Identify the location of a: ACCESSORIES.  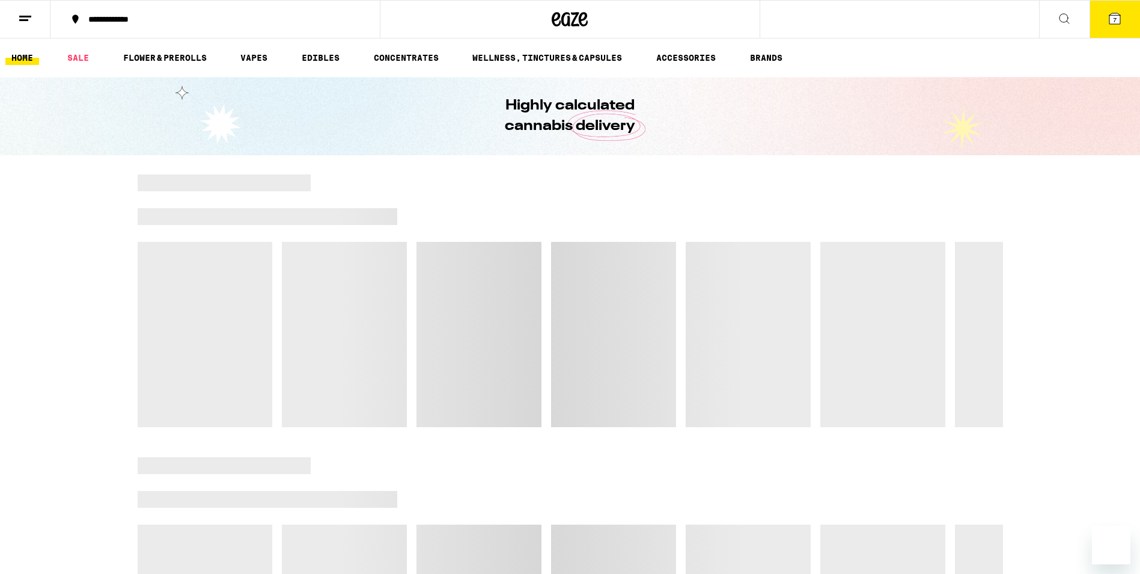
(686, 58).